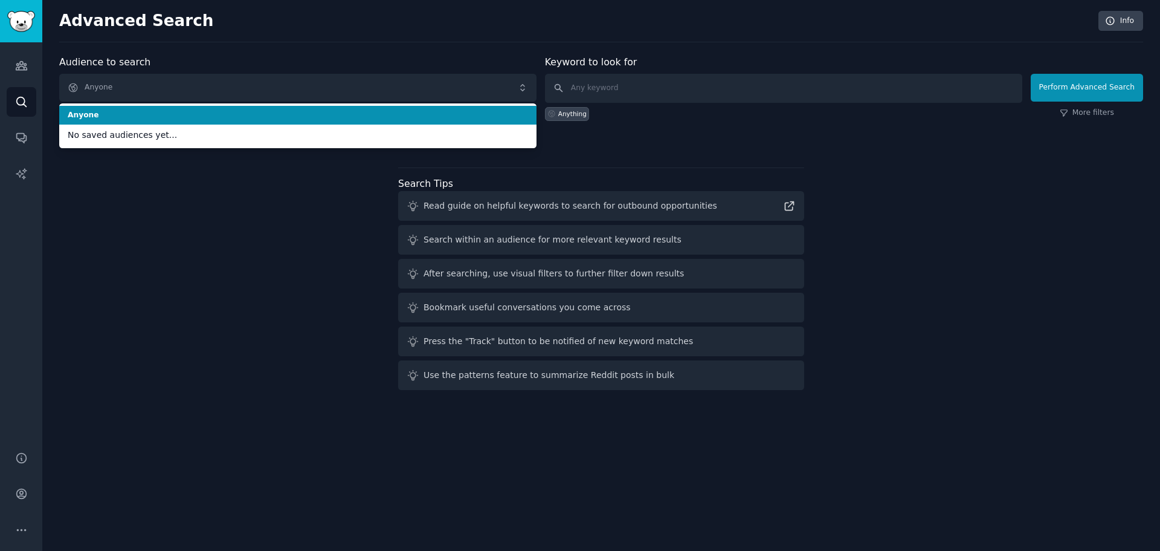  Describe the element at coordinates (298, 126) in the screenshot. I see `ul: Anyone` at that location.